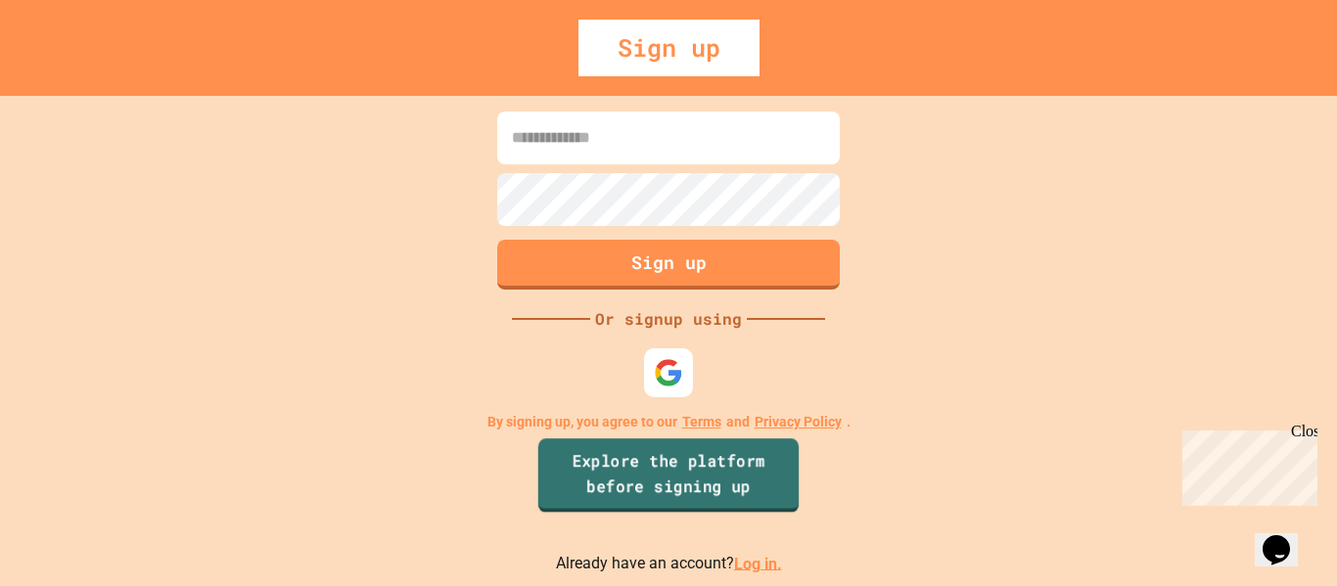 Image resolution: width=1337 pixels, height=586 pixels. I want to click on a: Privacy Policy, so click(797, 422).